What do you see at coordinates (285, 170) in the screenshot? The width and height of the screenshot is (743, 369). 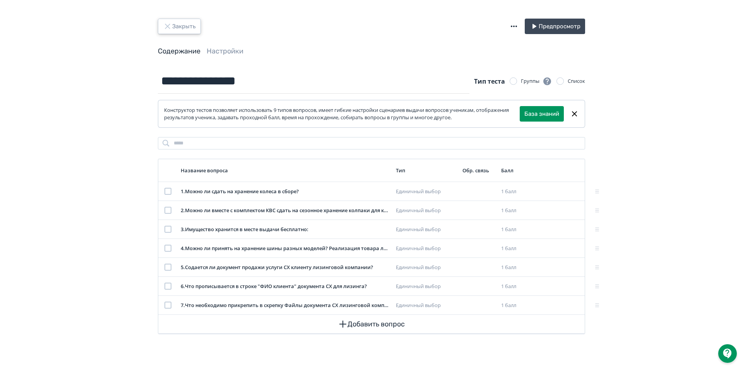 I see `div: Название вопроса` at bounding box center [285, 170].